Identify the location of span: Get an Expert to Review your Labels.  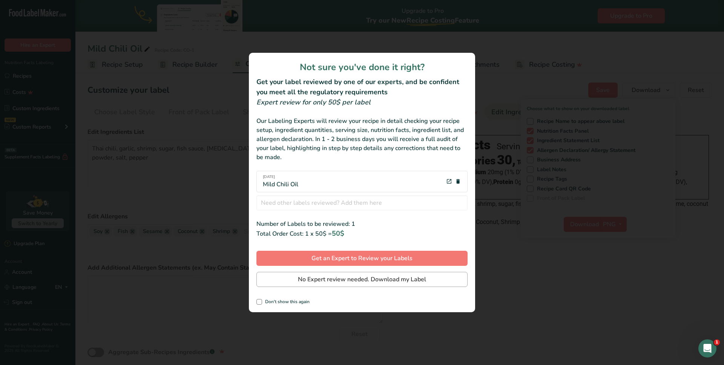
(362, 258).